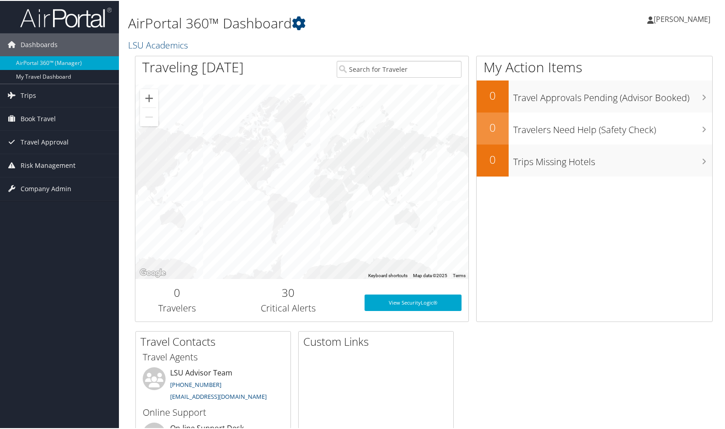 The width and height of the screenshot is (725, 429). What do you see at coordinates (38, 118) in the screenshot?
I see `span: Book Travel` at bounding box center [38, 118].